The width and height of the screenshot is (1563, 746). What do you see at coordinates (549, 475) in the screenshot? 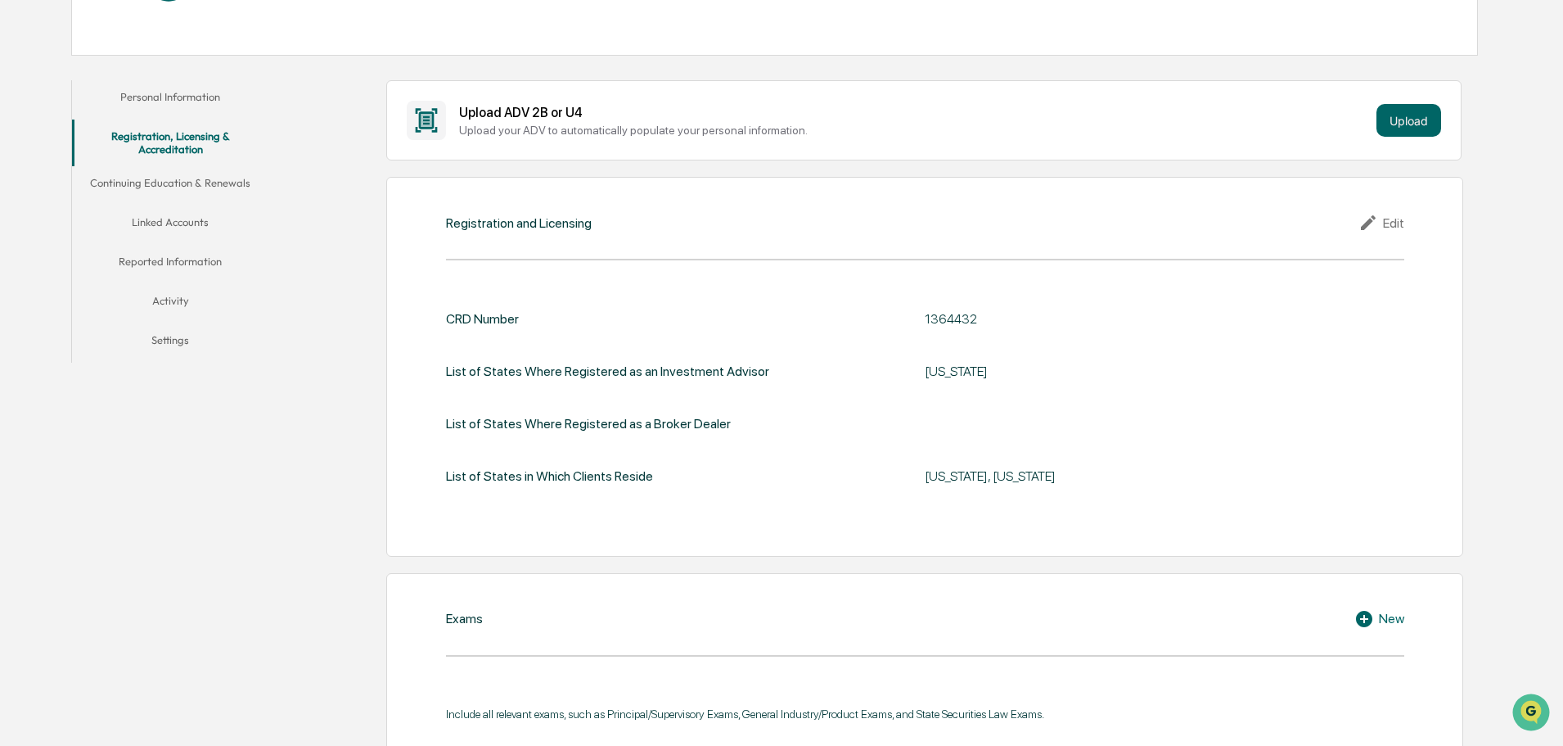
I see `div: List of States in Which Clients Reside` at bounding box center [549, 475].